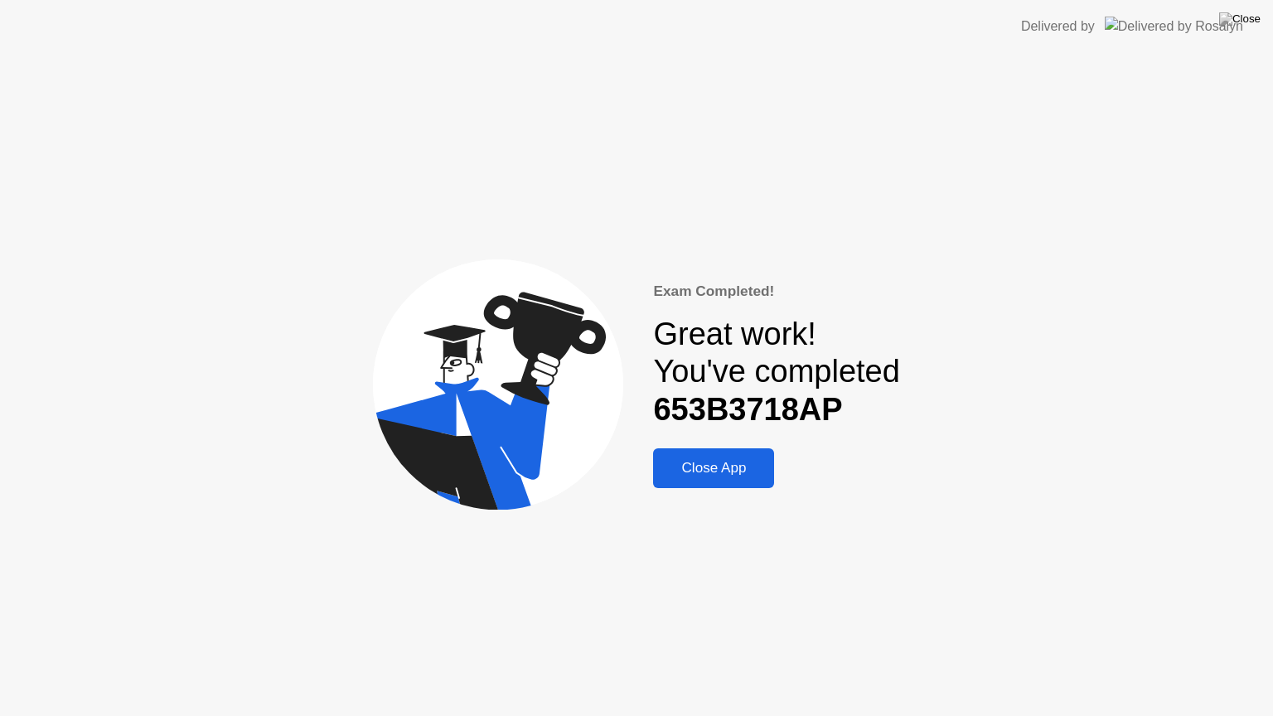  Describe the element at coordinates (714, 468) in the screenshot. I see `button: Close App` at that location.